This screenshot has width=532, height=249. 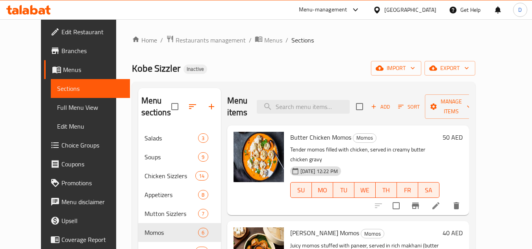 I want to click on h6: 40 AED, so click(x=453, y=233).